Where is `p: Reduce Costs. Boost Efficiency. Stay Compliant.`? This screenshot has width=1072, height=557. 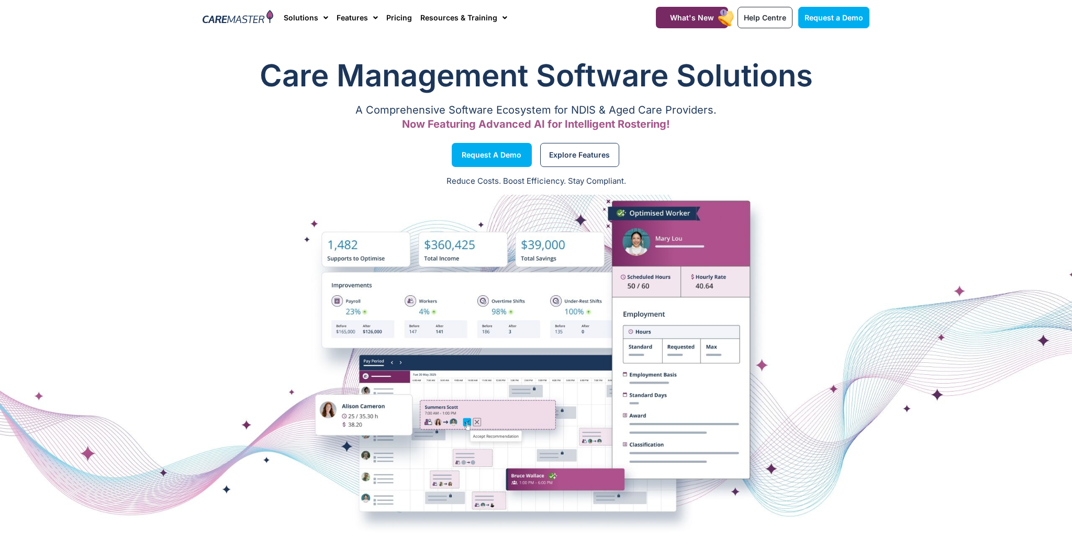 p: Reduce Costs. Boost Efficiency. Stay Compliant. is located at coordinates (536, 181).